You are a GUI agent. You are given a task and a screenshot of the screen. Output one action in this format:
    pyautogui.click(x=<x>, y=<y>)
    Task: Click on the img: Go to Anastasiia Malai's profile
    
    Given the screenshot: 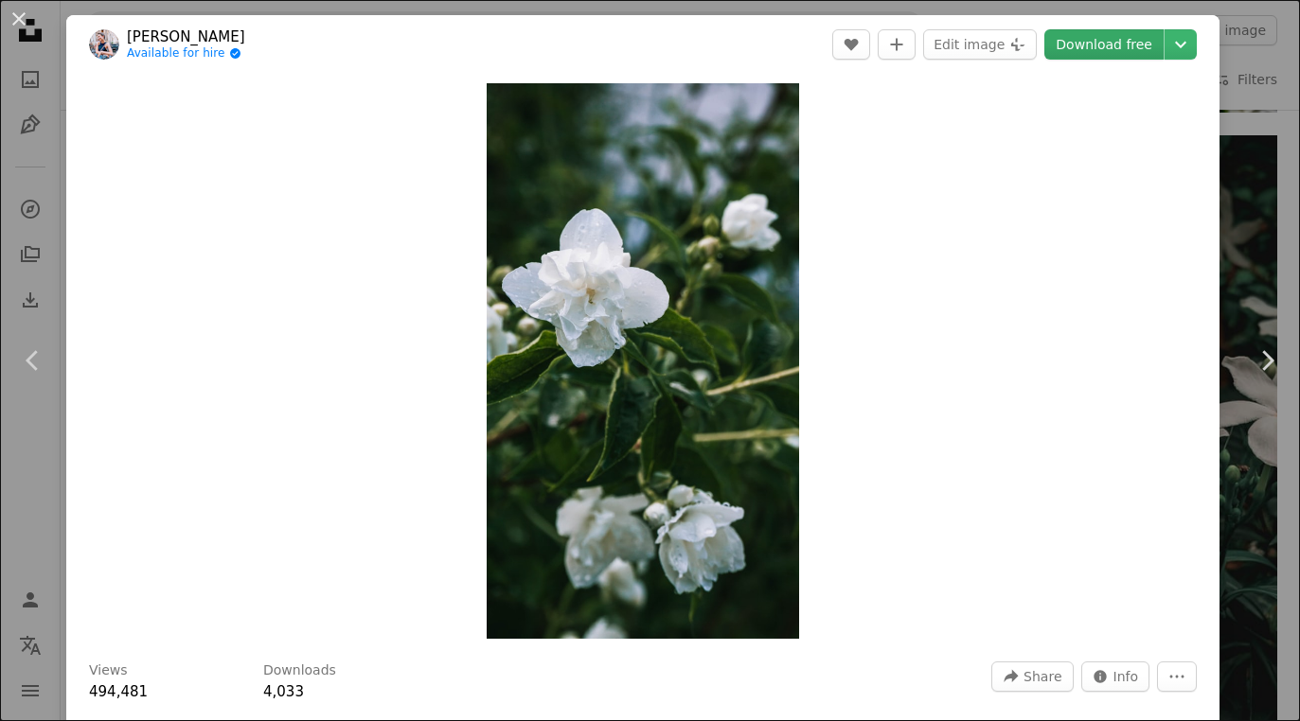 What is the action you would take?
    pyautogui.click(x=104, y=44)
    